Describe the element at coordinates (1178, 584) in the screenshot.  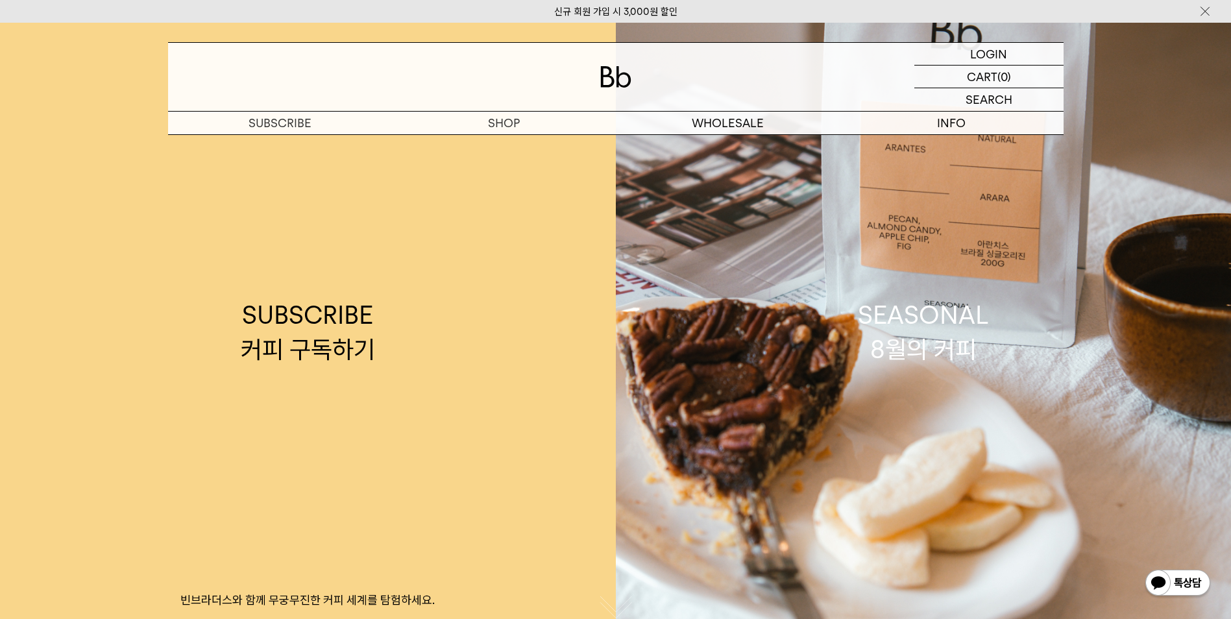
I see `img: 카카오톡 채널 1:1 채팅 버튼` at that location.